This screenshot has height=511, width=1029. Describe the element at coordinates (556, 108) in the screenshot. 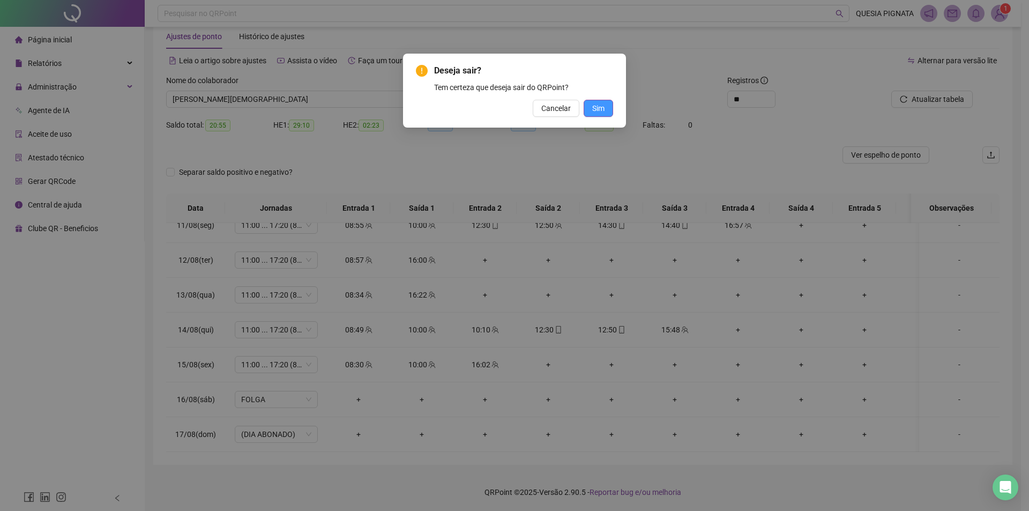

I see `span: Cancelar` at that location.